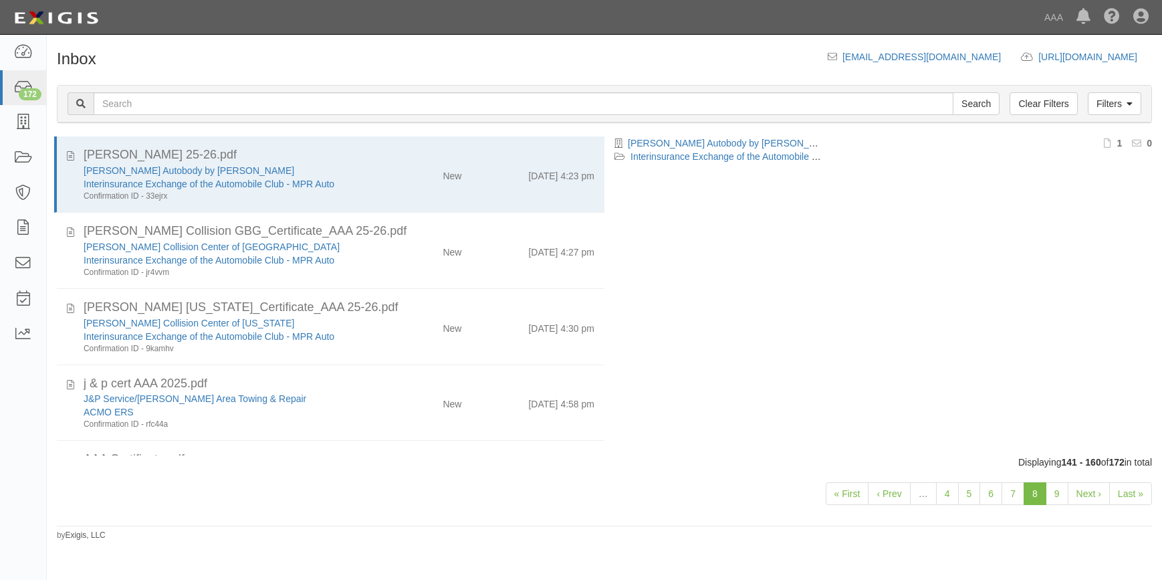 The image size is (1162, 580). Describe the element at coordinates (86, 535) in the screenshot. I see `a: Exigis, LLC` at that location.